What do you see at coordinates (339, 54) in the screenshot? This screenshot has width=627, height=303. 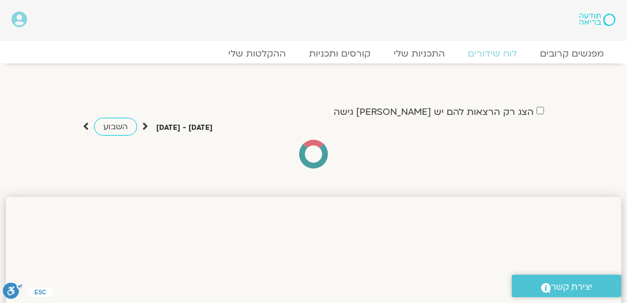 I see `a: קורסים ותכניות` at bounding box center [339, 54].